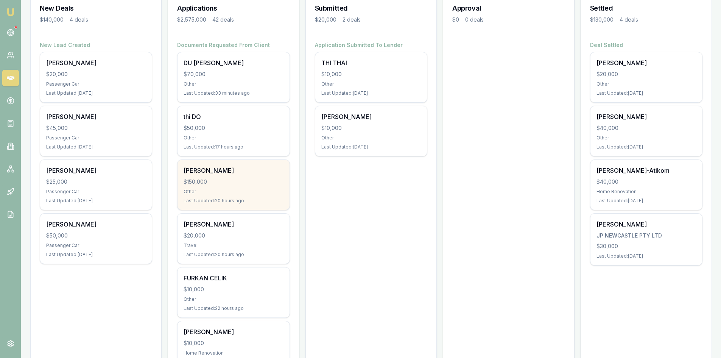  I want to click on div: $25,000, so click(96, 182).